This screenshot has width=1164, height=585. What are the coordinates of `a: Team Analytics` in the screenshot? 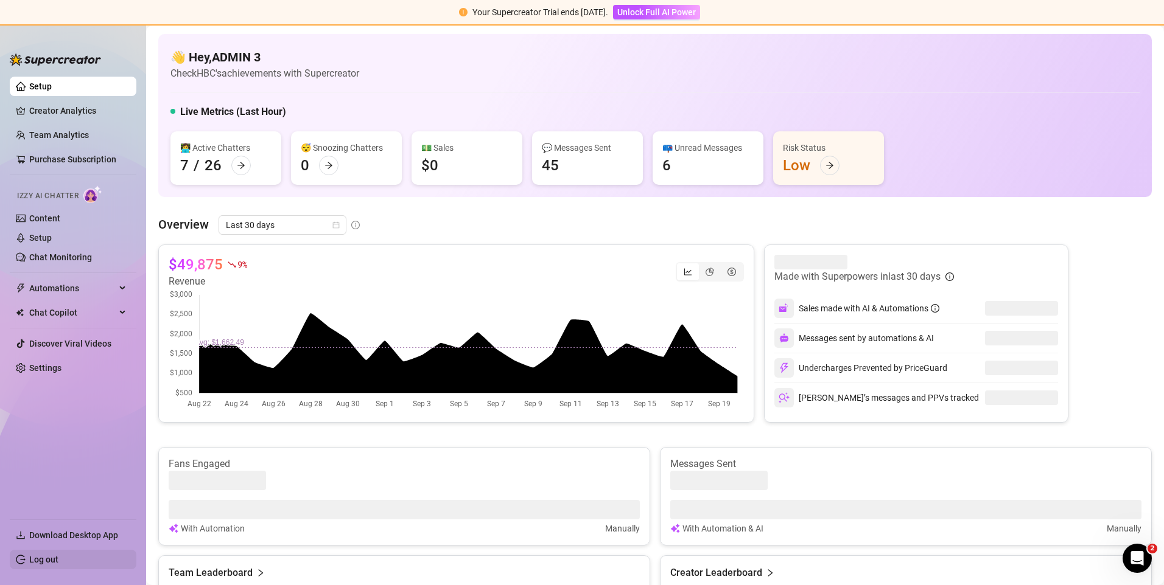 It's located at (59, 135).